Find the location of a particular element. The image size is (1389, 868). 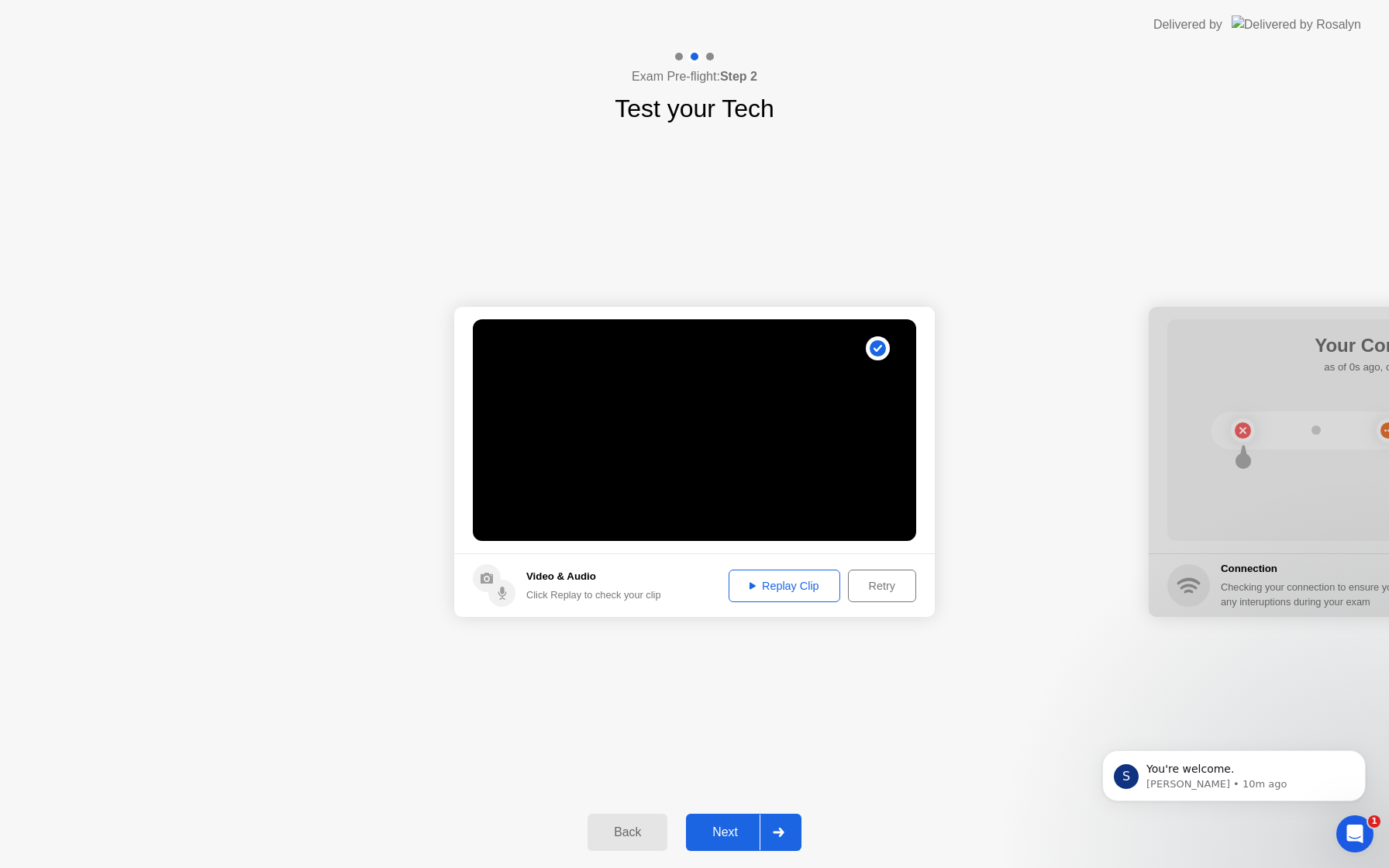

p: You're welcome. is located at coordinates (168, 52).